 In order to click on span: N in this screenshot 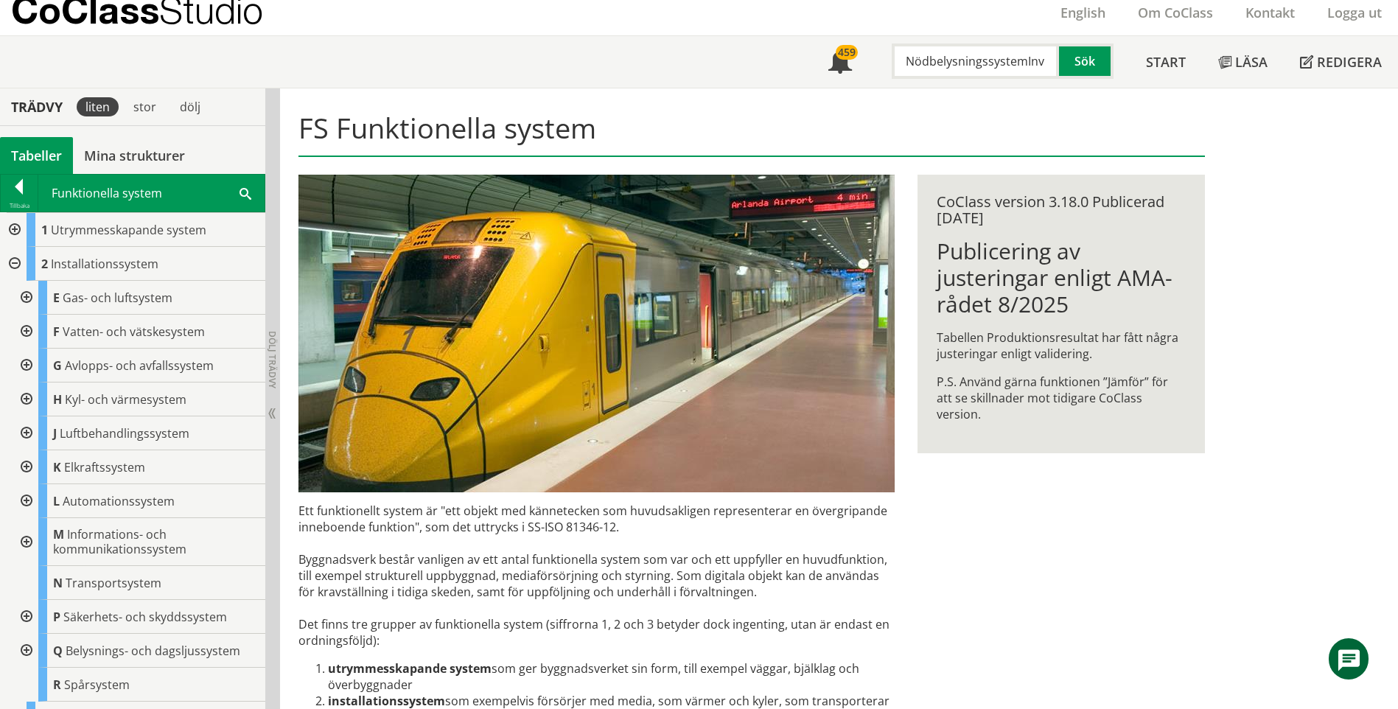, I will do `click(57, 583)`.